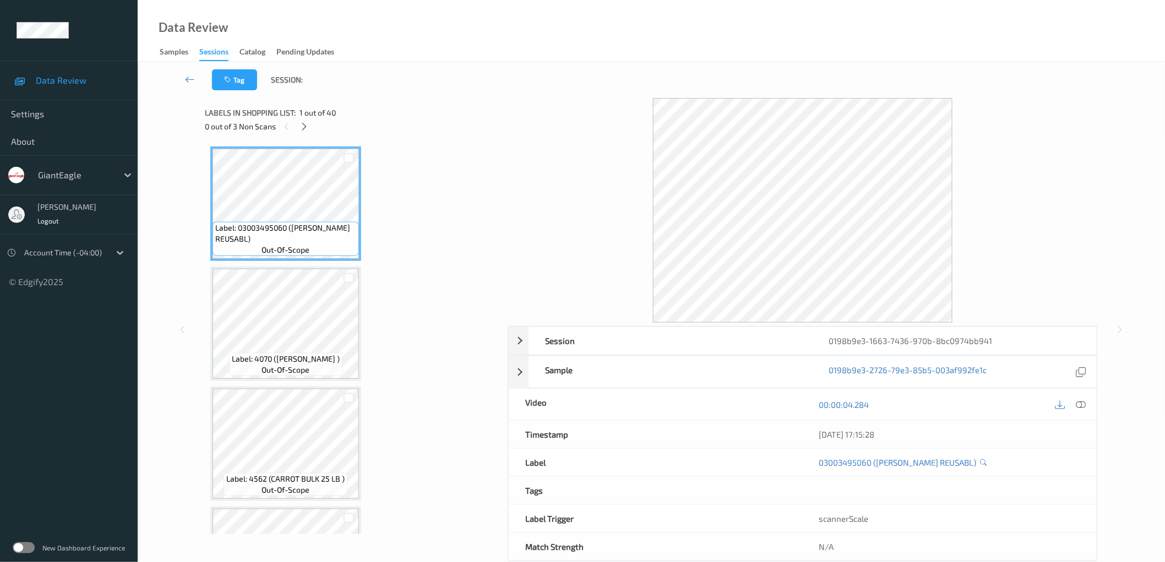 Image resolution: width=1165 pixels, height=562 pixels. I want to click on div: Session0198b9e3-1663-7436-970b-8bc0974bb941, so click(803, 341).